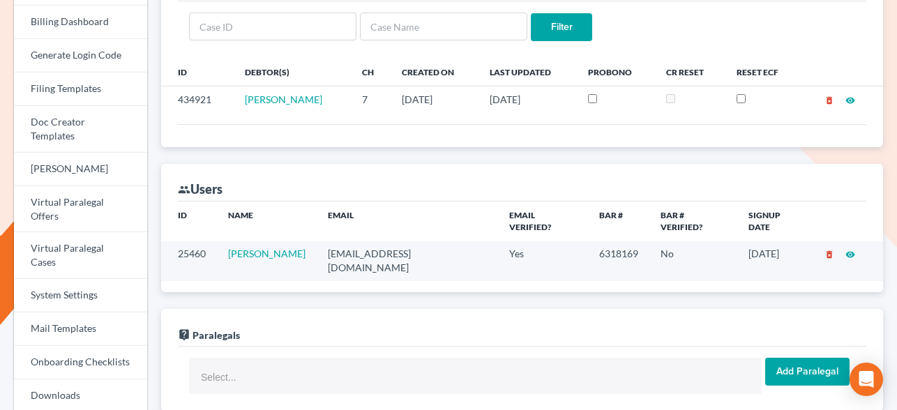 This screenshot has width=897, height=410. What do you see at coordinates (80, 296) in the screenshot?
I see `a: System Settings` at bounding box center [80, 296].